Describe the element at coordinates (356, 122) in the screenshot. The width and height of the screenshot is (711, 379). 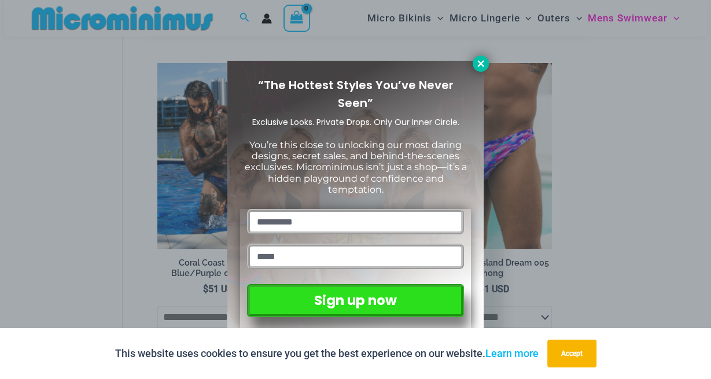
I see `span: Exclusive Looks. Private Drops. Only Our Inner Circle.` at that location.